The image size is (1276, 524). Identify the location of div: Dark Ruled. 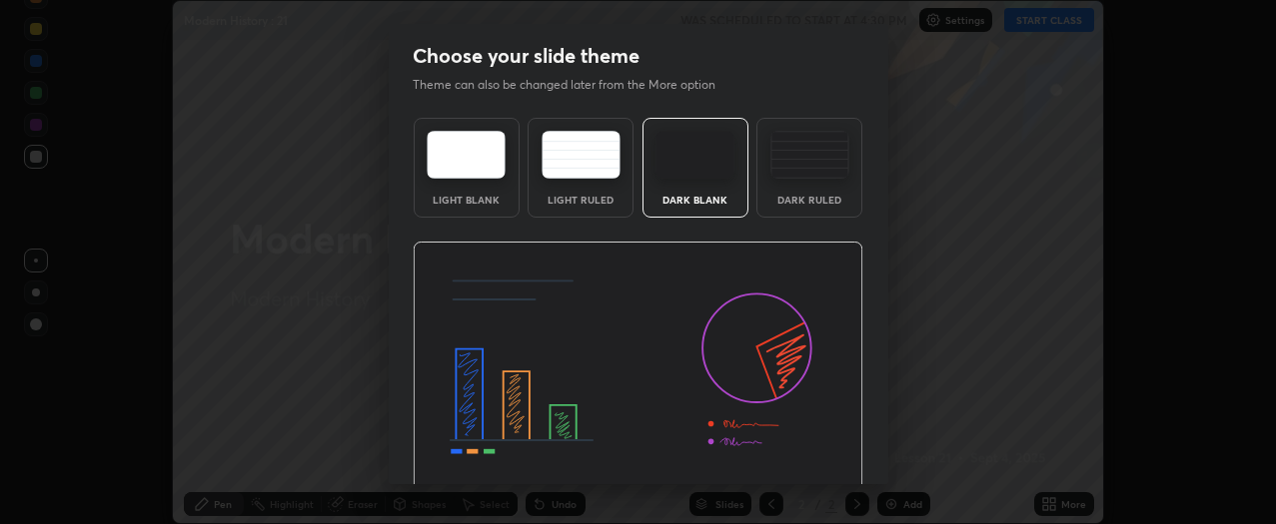
(809, 200).